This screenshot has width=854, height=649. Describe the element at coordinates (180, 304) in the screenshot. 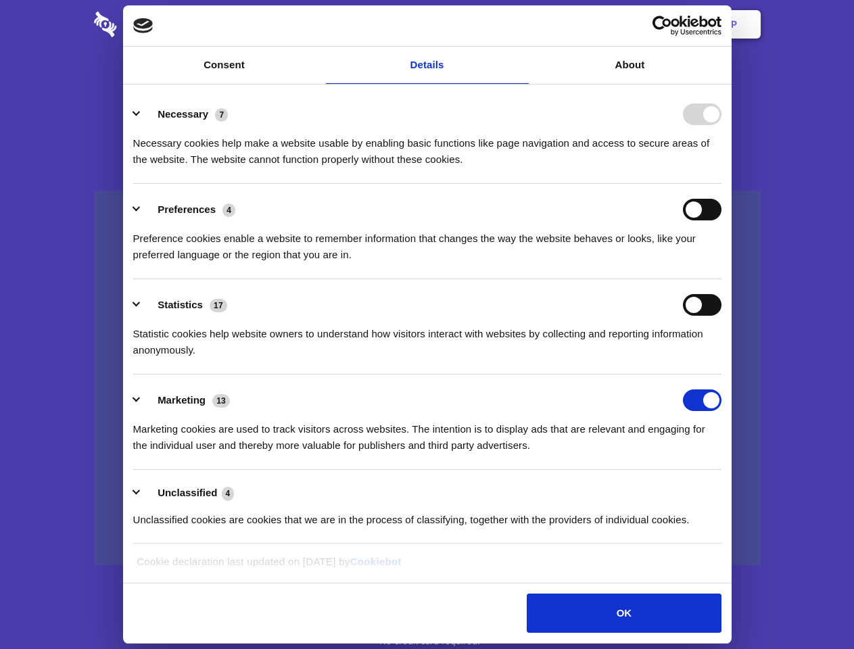

I see `label: Statistics` at that location.